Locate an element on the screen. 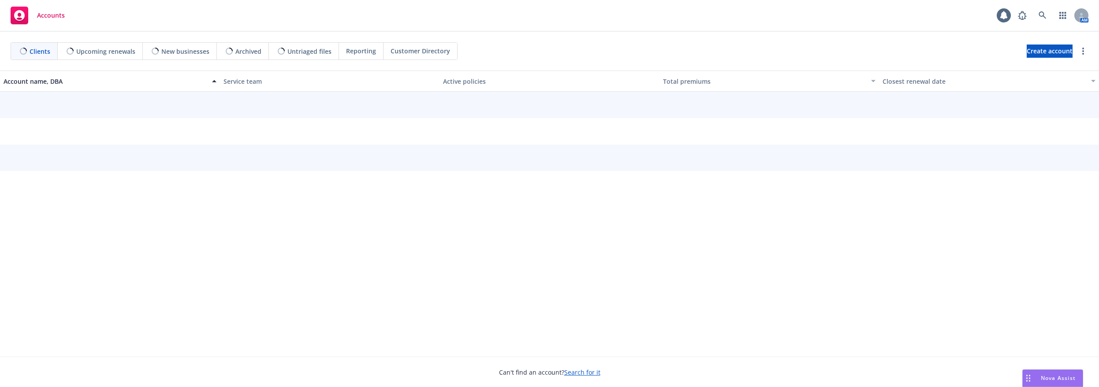 The height and width of the screenshot is (387, 1099). span: Can't find an account? is located at coordinates (550, 372).